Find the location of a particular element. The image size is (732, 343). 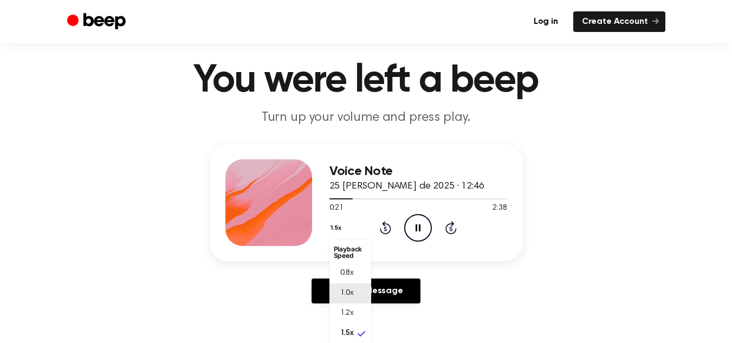

span: 1.5x is located at coordinates (347, 333).